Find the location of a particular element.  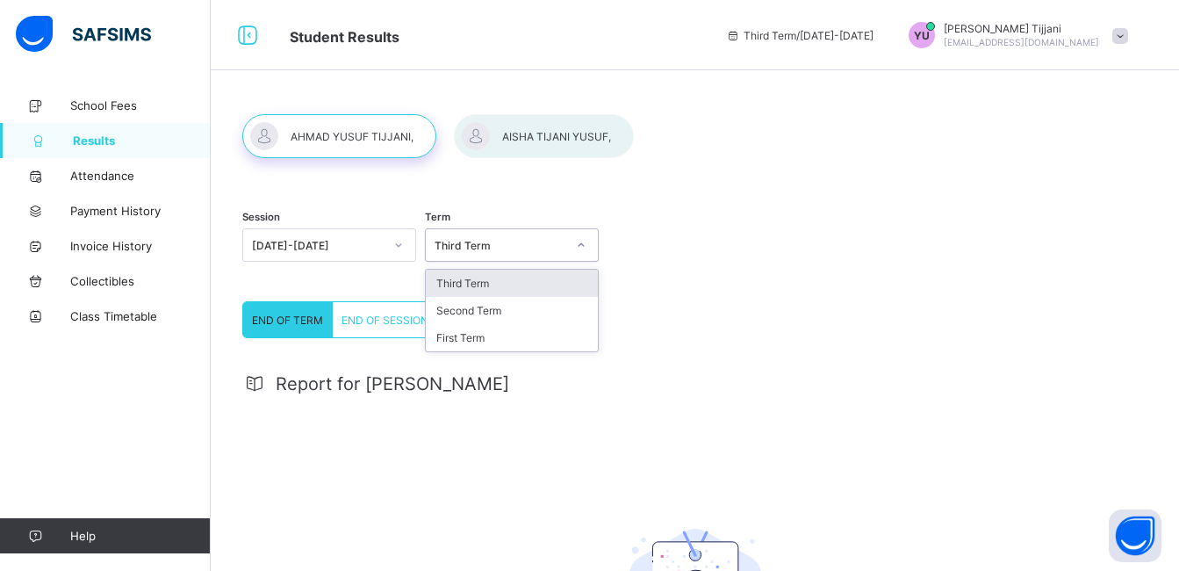

img: safsims is located at coordinates (83, 34).